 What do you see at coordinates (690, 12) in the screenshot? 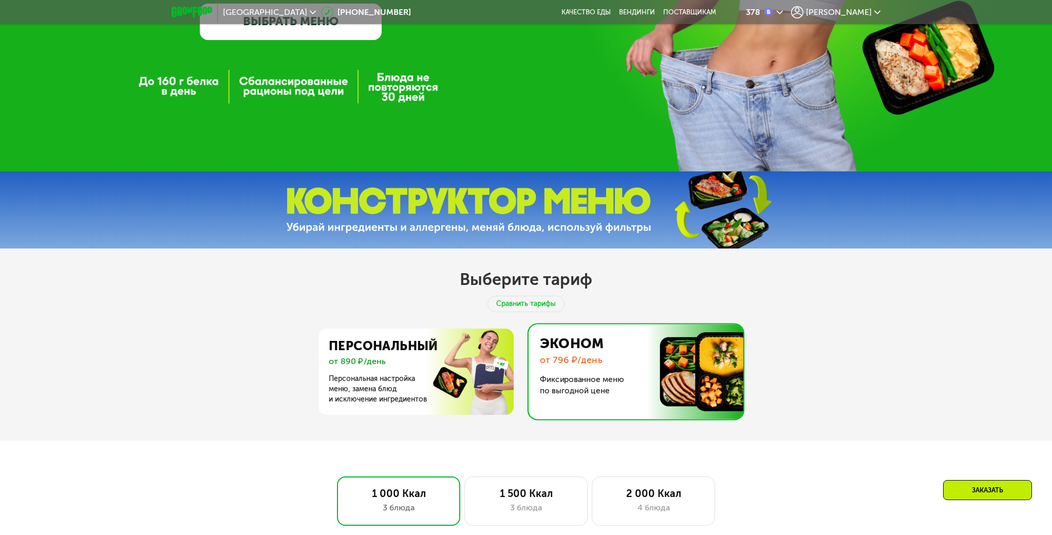
I see `div: поставщикам` at bounding box center [690, 12].